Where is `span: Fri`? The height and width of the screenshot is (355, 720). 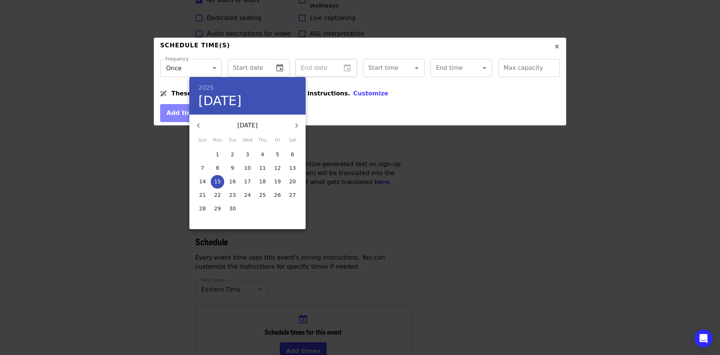
span: Fri is located at coordinates (278, 140).